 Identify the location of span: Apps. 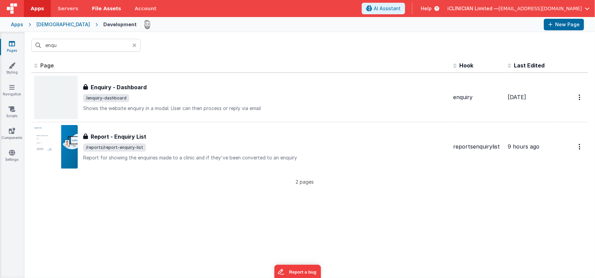
(37, 9).